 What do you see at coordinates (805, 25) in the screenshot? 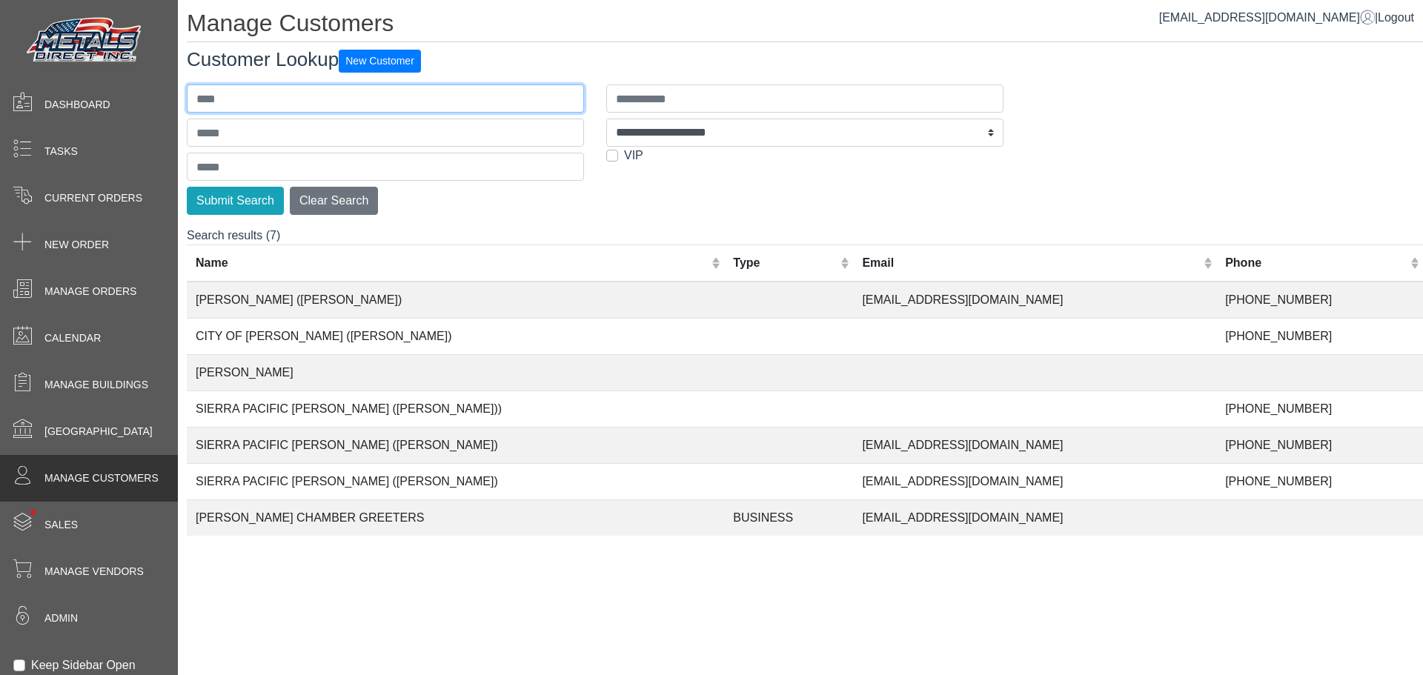
I see `h1: Manage Customers` at bounding box center [805, 25].